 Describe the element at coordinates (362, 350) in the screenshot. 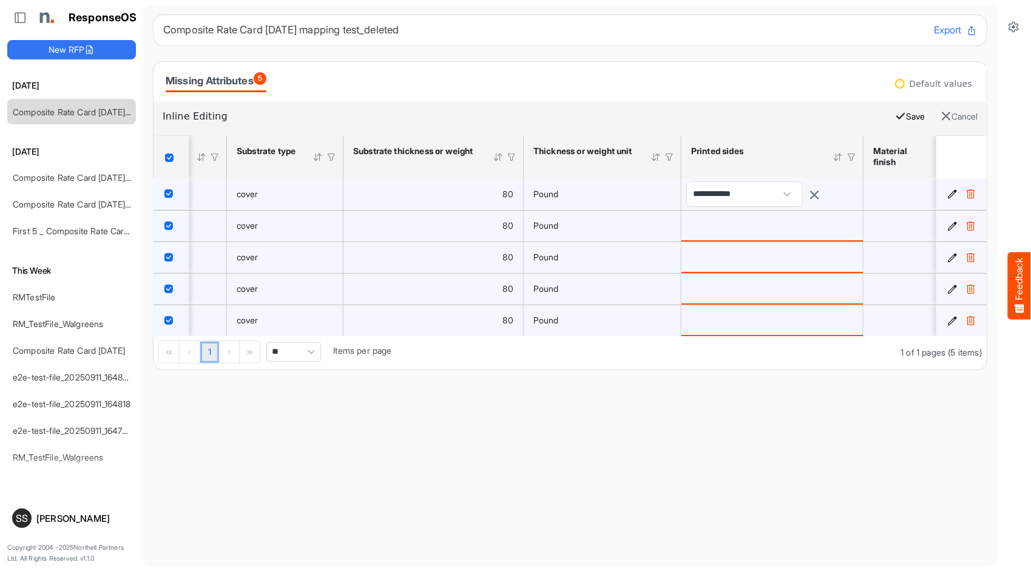

I see `span: Items per page` at that location.